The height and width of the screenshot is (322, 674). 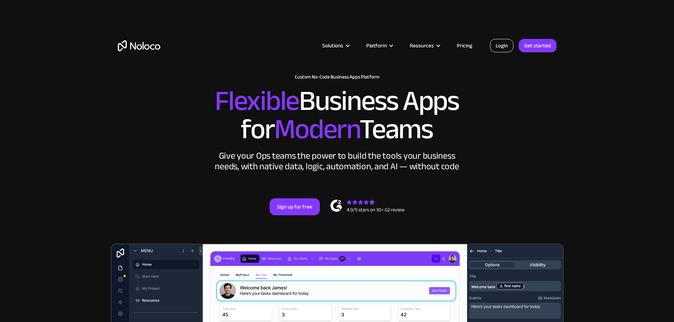 What do you see at coordinates (337, 161) in the screenshot?
I see `div: Give your Ops teams the power to build the tools your business needs, with native data, logic, au...` at bounding box center [337, 161].